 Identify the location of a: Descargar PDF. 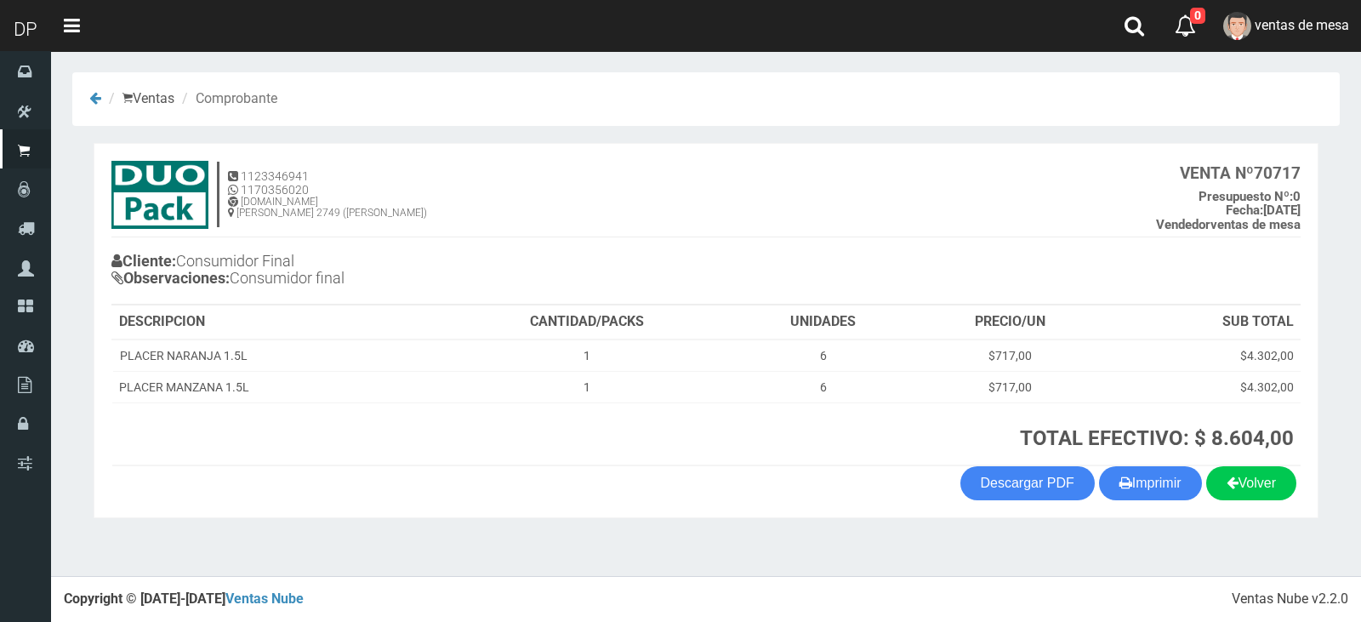
(1028, 483).